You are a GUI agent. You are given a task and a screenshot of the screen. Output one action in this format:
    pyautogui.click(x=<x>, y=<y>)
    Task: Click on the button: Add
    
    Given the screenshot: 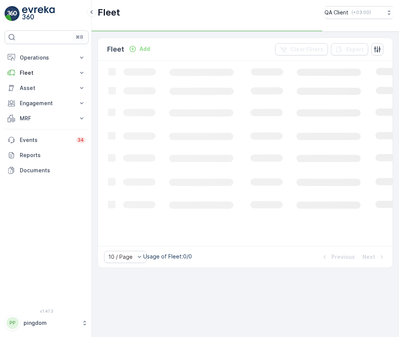 What is the action you would take?
    pyautogui.click(x=139, y=49)
    